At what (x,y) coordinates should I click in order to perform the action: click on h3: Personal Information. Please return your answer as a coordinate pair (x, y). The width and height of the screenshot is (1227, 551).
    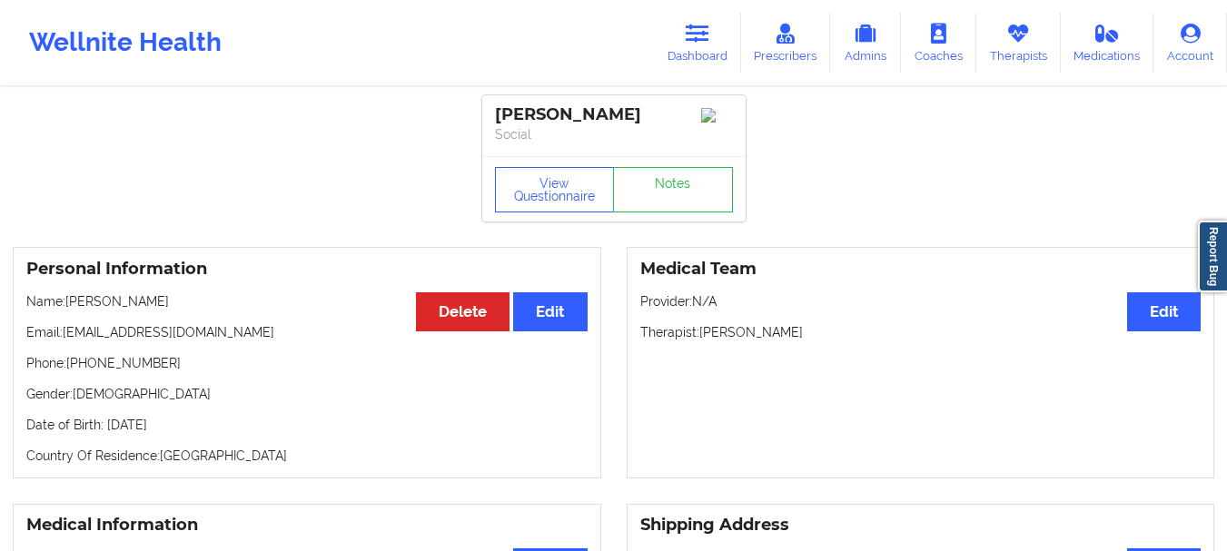
    Looking at the image, I should click on (307, 269).